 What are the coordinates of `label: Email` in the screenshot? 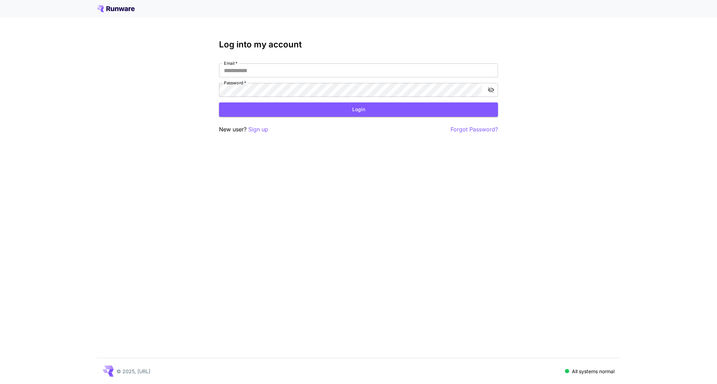 It's located at (231, 63).